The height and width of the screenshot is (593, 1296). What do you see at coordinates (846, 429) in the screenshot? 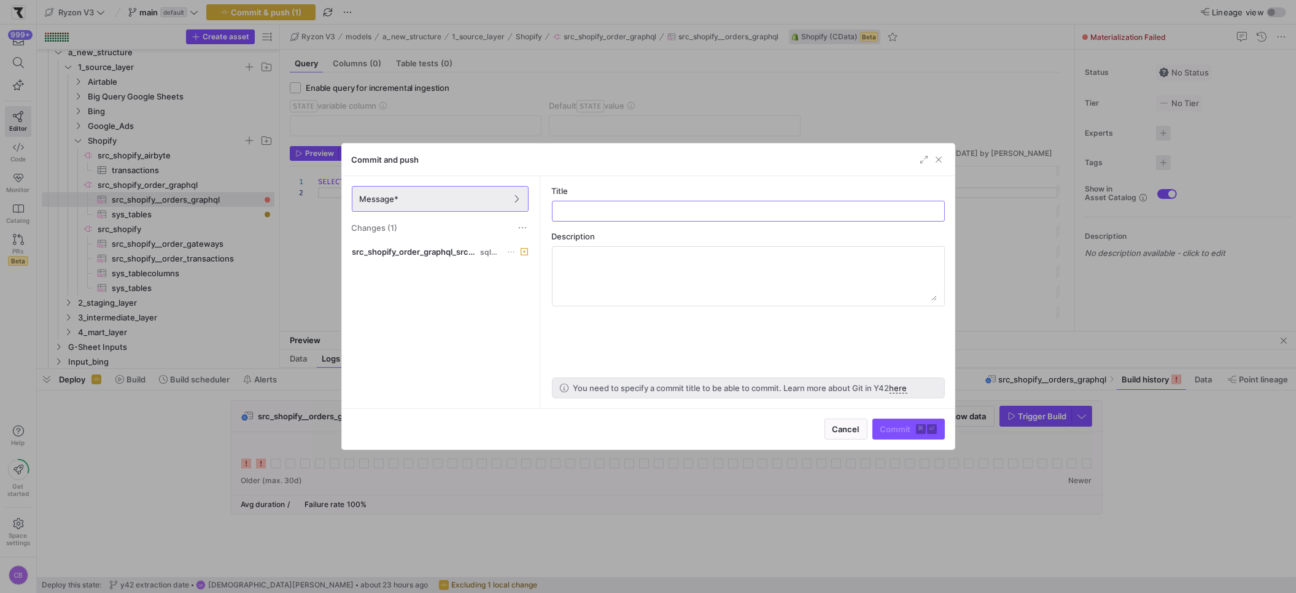
I see `span: Cancel` at bounding box center [846, 429].